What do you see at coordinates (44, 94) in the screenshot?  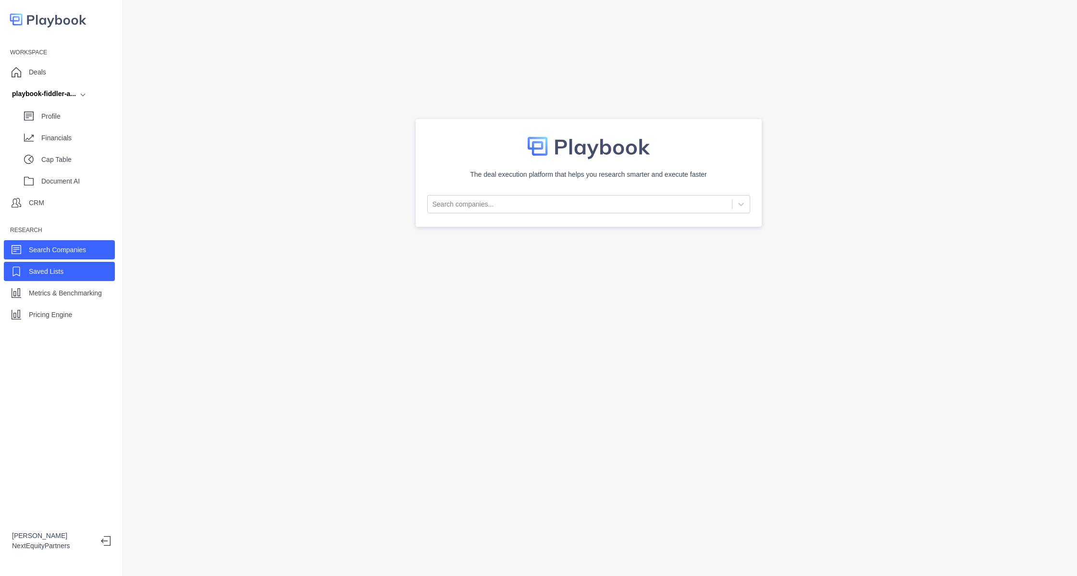 I see `div: playbook-fiddler-a...` at bounding box center [44, 94].